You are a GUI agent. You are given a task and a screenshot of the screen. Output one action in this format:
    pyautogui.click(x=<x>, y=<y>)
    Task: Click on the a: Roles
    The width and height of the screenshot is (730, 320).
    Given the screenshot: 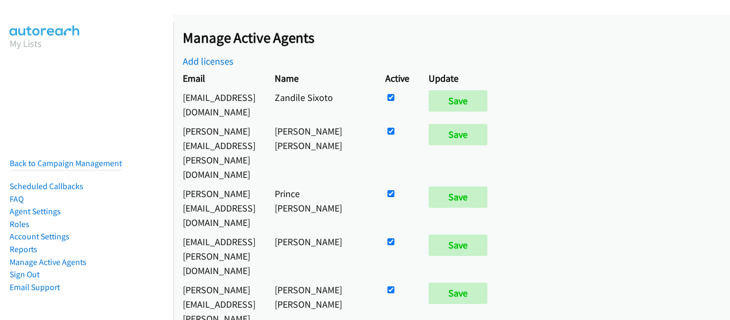 What is the action you would take?
    pyautogui.click(x=19, y=224)
    